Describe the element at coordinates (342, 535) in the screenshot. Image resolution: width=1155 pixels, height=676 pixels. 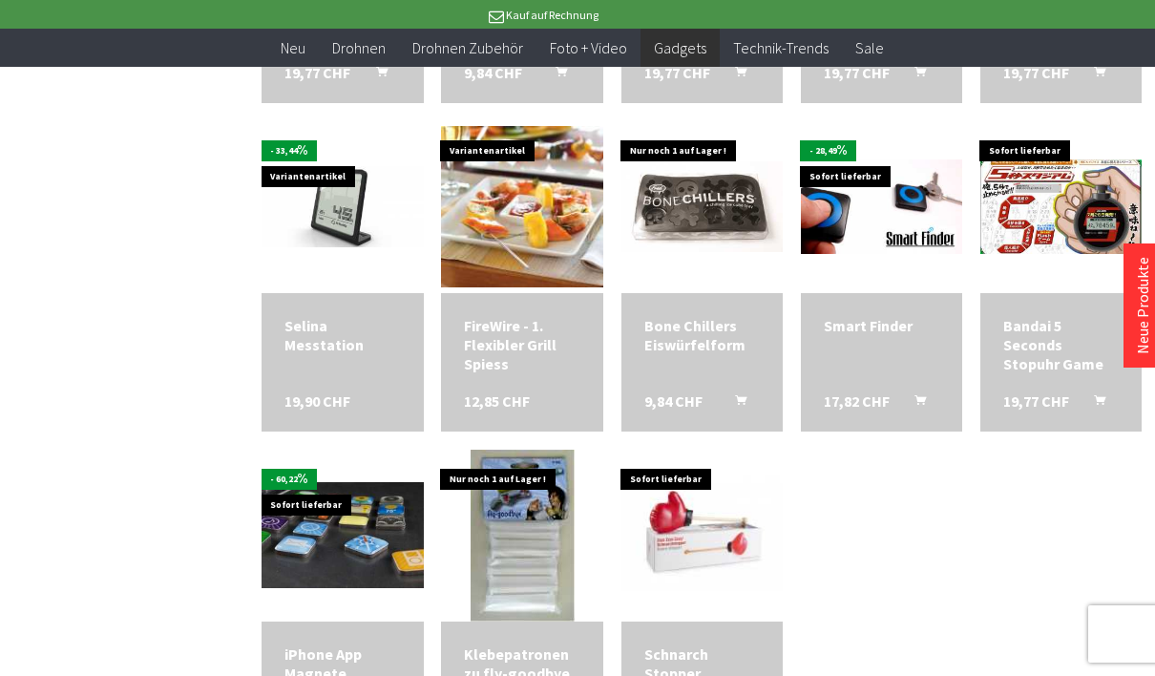
I see `img: iPhone App Magnete` at that location.